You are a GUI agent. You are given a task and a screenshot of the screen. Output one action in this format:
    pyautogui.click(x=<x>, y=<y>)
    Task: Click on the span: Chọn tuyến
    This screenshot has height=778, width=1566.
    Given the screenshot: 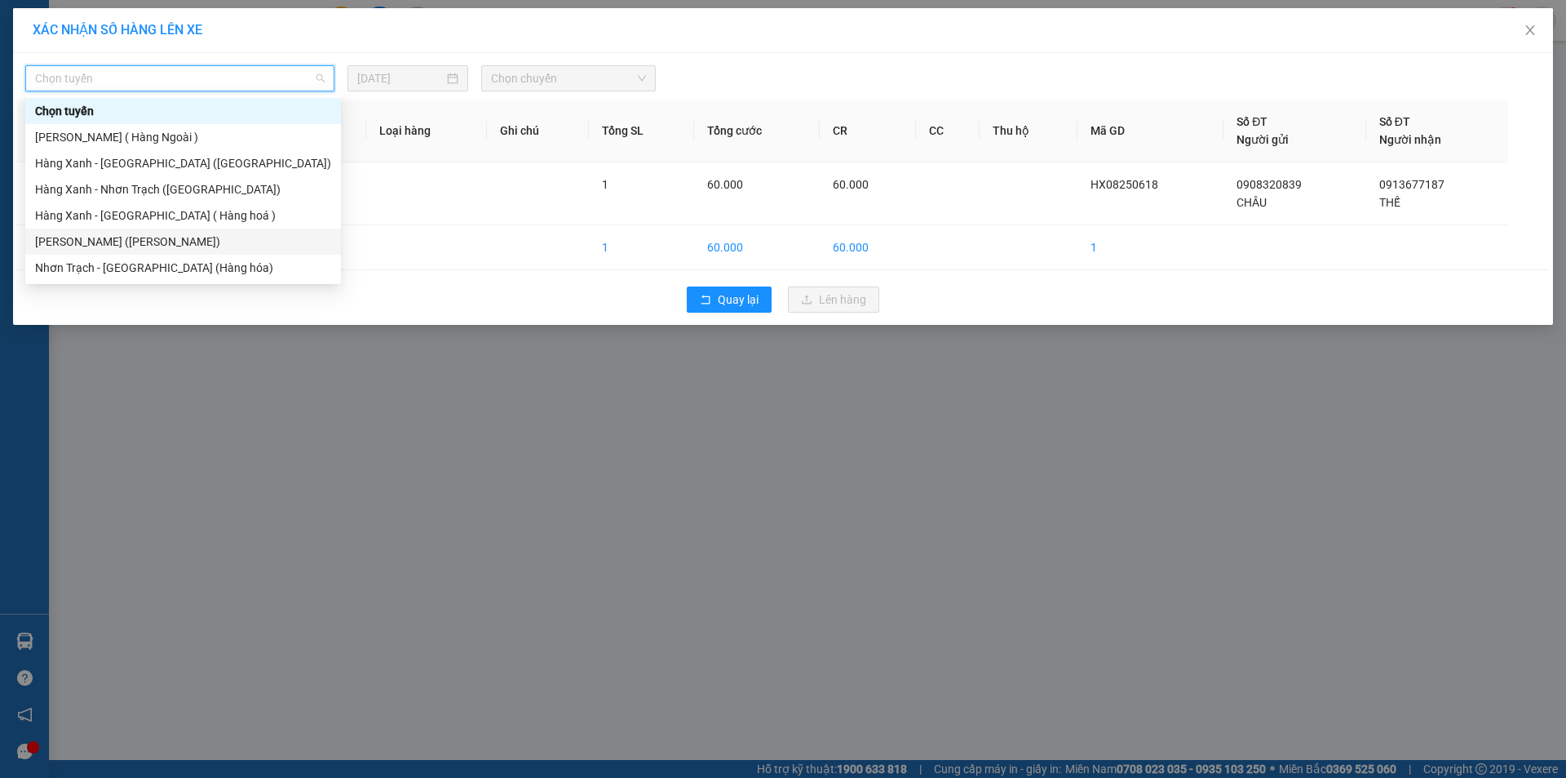 What is the action you would take?
    pyautogui.click(x=179, y=78)
    